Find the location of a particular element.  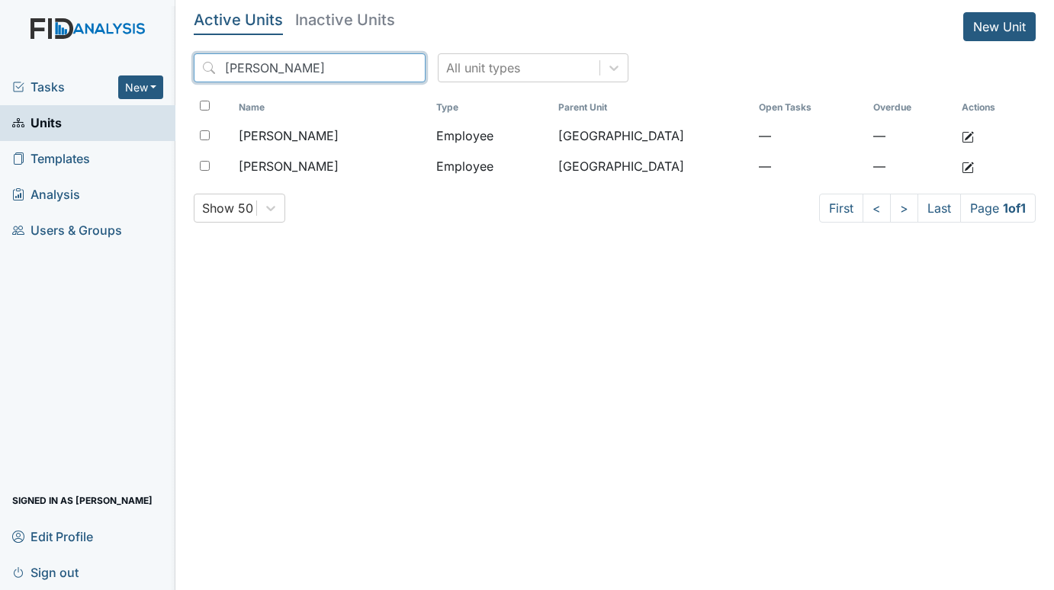

th: Actions is located at coordinates (994, 108).